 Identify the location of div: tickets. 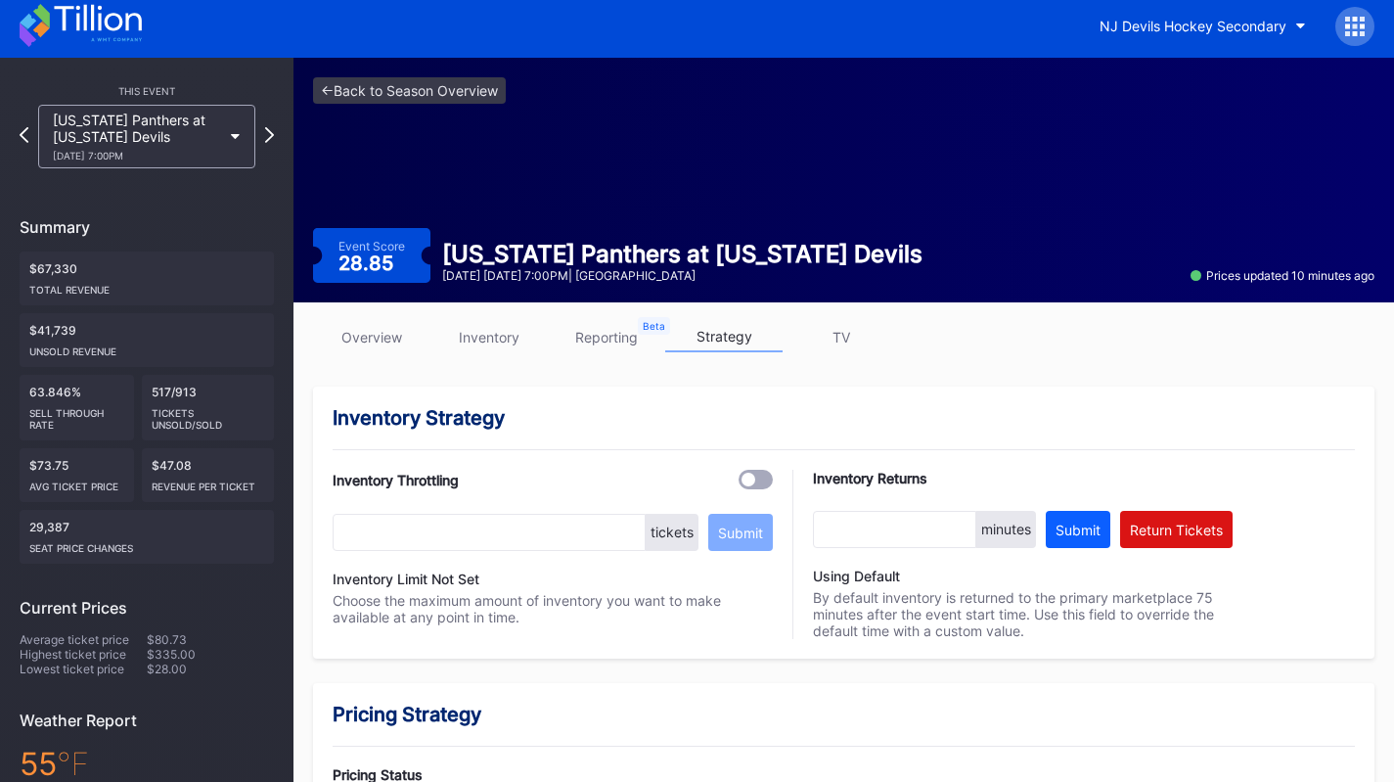
(672, 532).